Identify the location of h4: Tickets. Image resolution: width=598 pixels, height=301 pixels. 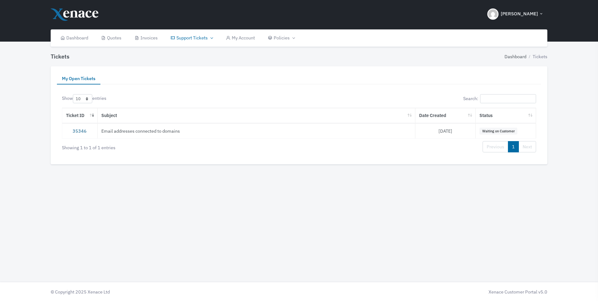
(60, 57).